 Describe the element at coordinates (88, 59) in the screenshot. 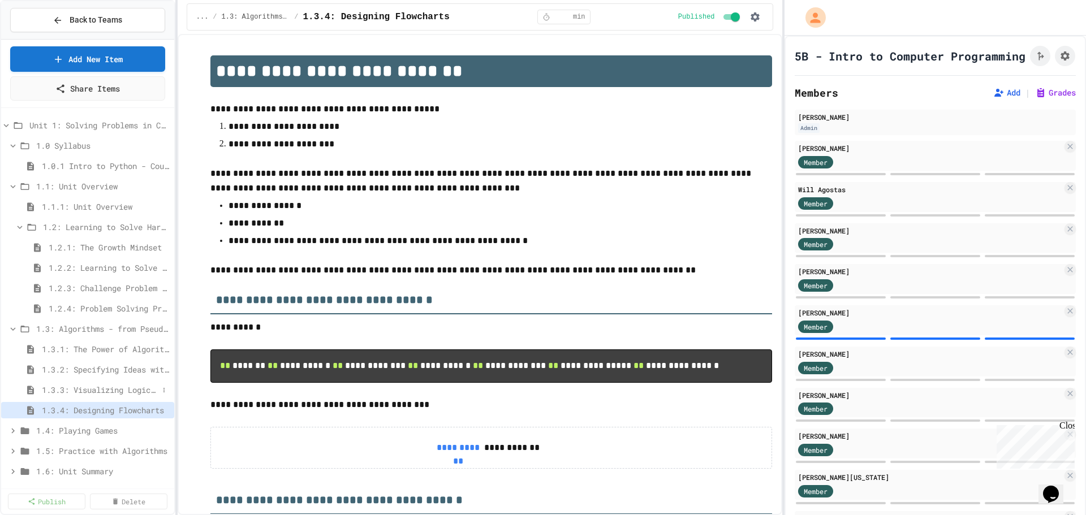

I see `a: Add New Item` at that location.